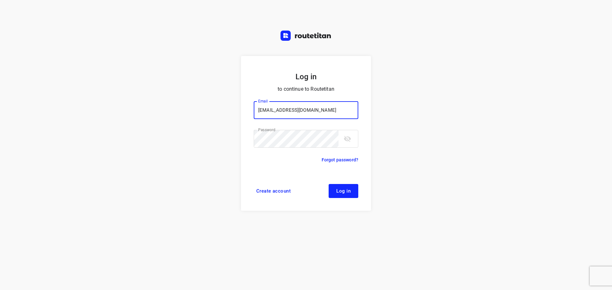 Image resolution: width=612 pixels, height=290 pixels. I want to click on img: Routetitan, so click(306, 36).